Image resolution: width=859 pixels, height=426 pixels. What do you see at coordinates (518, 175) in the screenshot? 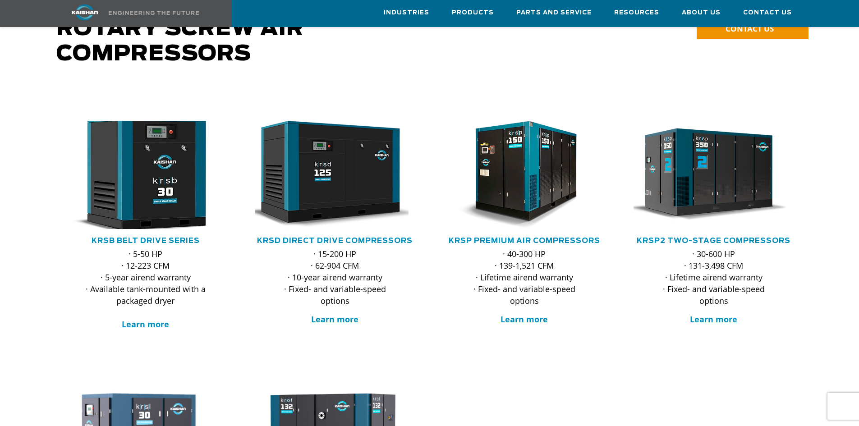
I see `img: krsp150` at bounding box center [518, 175].